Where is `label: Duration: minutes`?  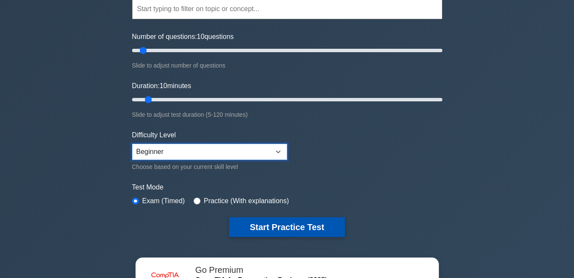
label: Duration: minutes is located at coordinates (162, 86).